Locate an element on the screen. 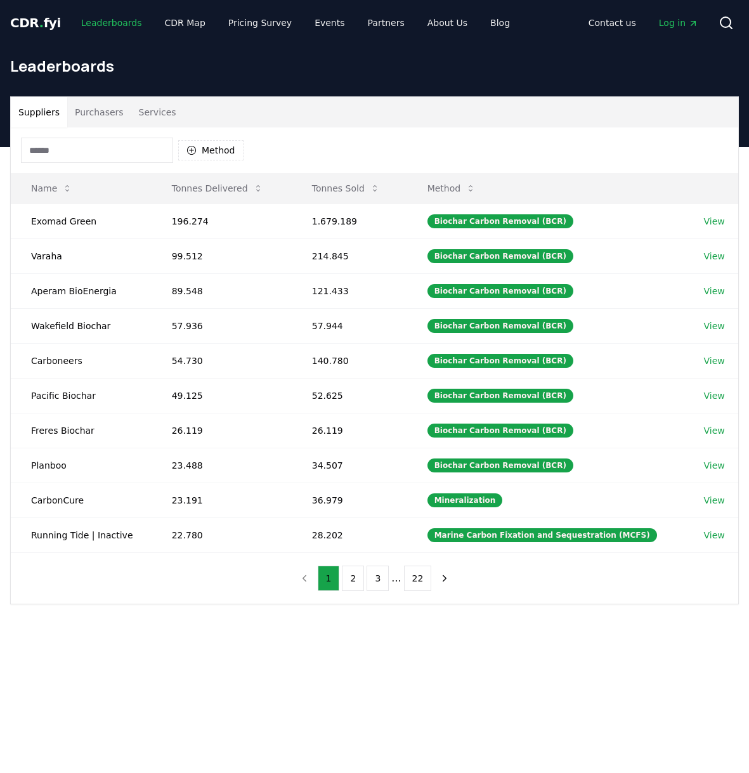  td: Pacific Biochar is located at coordinates (81, 395).